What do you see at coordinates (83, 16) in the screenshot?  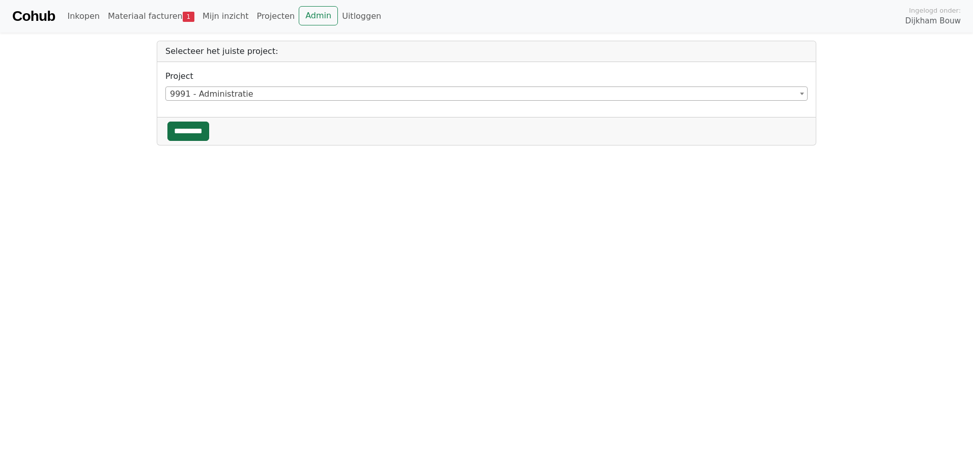 I see `a: Inkopen` at bounding box center [83, 16].